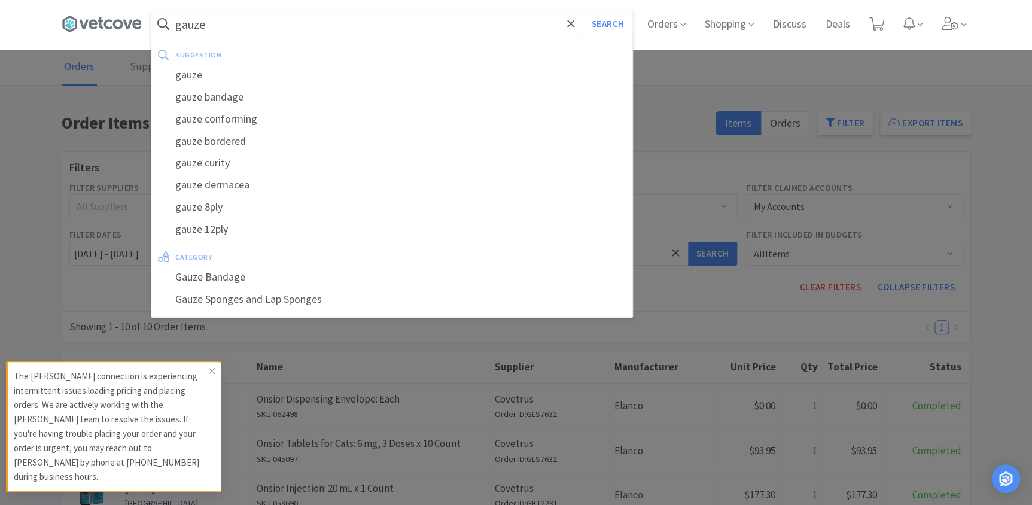  Describe the element at coordinates (838, 25) in the screenshot. I see `a: Deals` at that location.